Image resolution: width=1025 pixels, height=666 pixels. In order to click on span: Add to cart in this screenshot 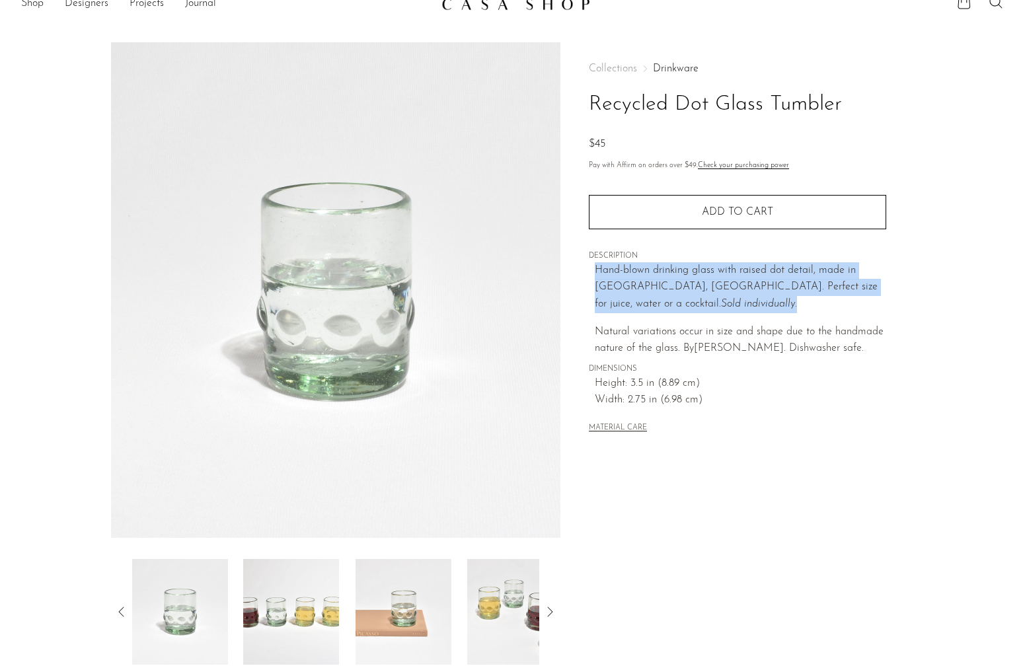, I will do `click(737, 212)`.